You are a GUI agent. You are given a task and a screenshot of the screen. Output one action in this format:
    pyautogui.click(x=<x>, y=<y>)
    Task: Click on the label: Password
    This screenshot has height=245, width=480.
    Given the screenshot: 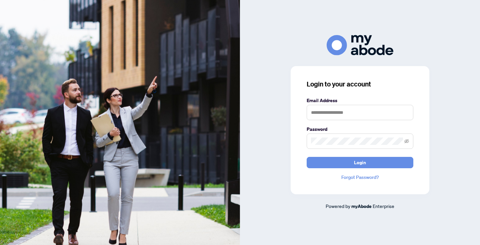 What is the action you would take?
    pyautogui.click(x=360, y=129)
    